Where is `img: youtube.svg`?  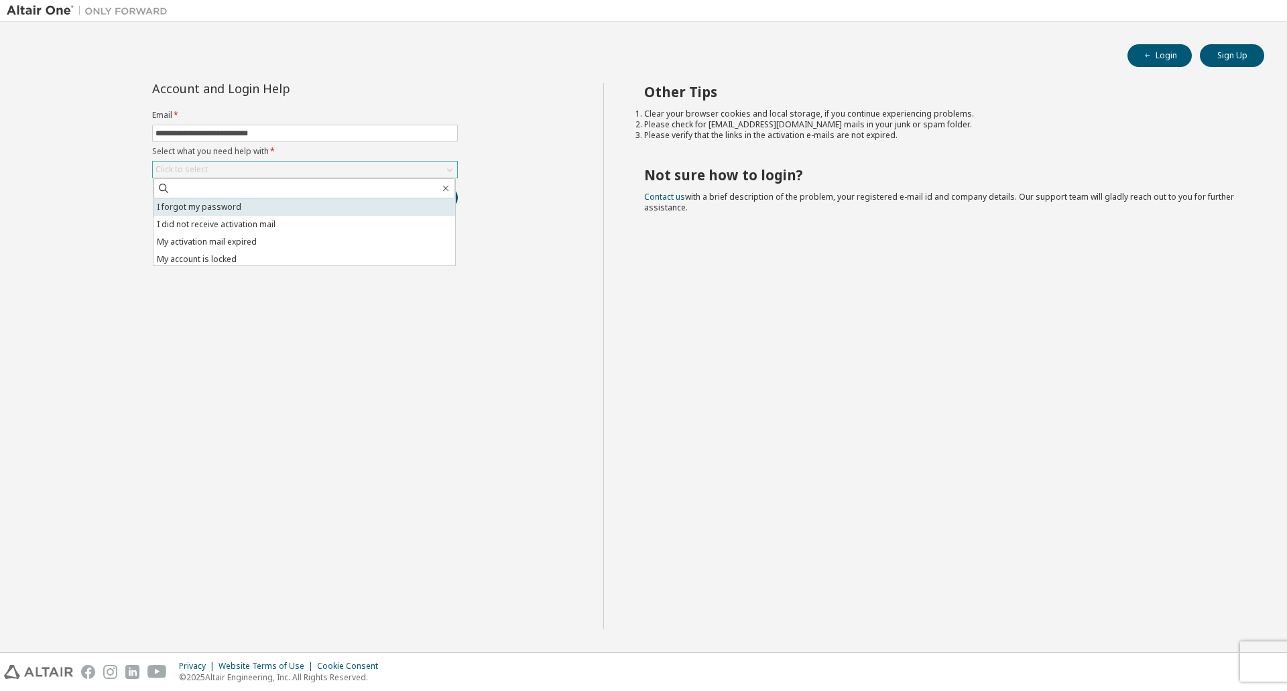 img: youtube.svg is located at coordinates (157, 672).